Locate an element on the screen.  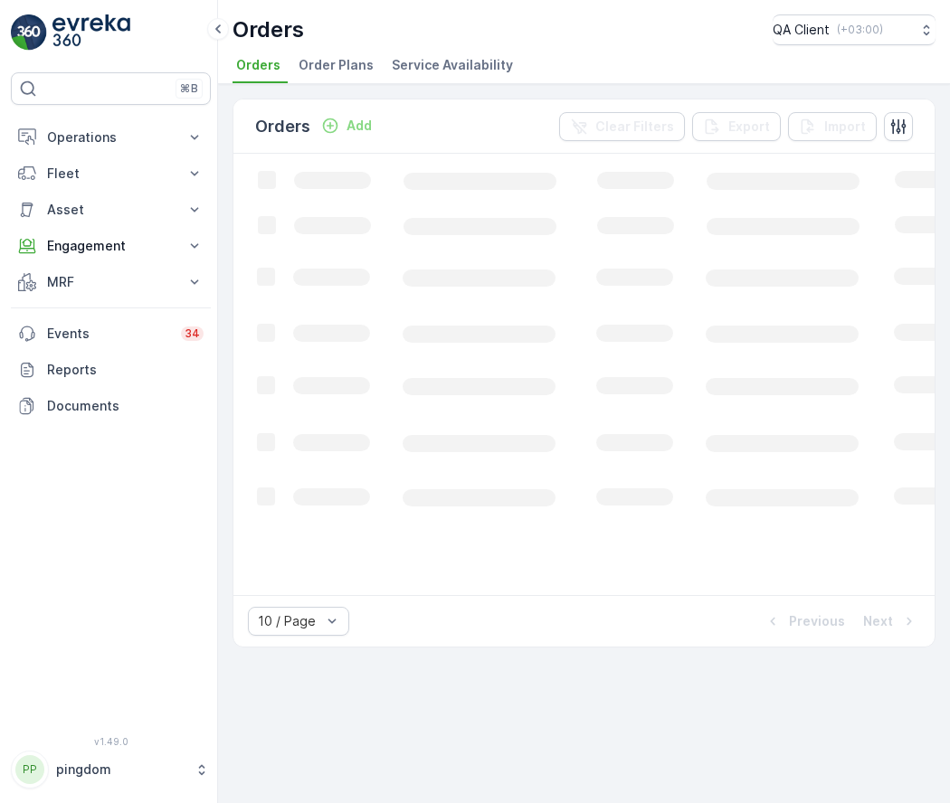
p: Import is located at coordinates (845, 127).